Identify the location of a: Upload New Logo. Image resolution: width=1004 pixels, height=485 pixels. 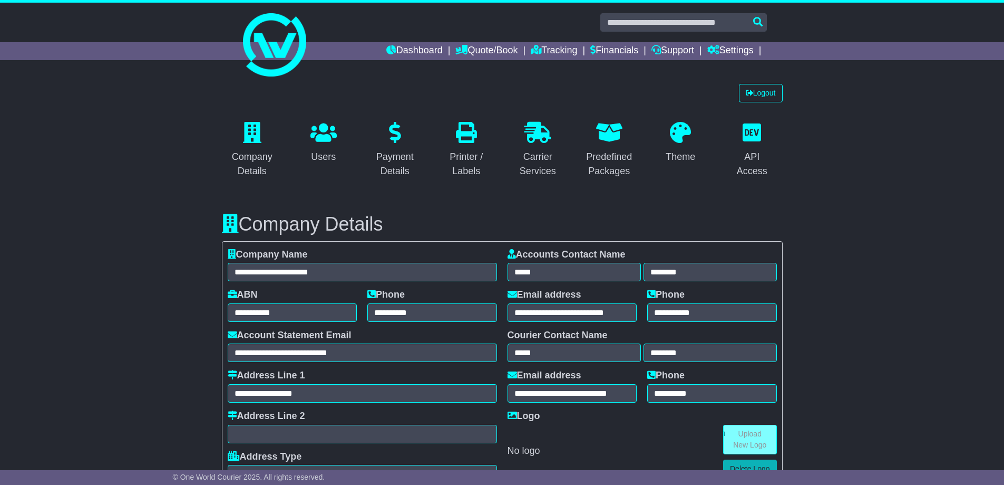
(750, 439).